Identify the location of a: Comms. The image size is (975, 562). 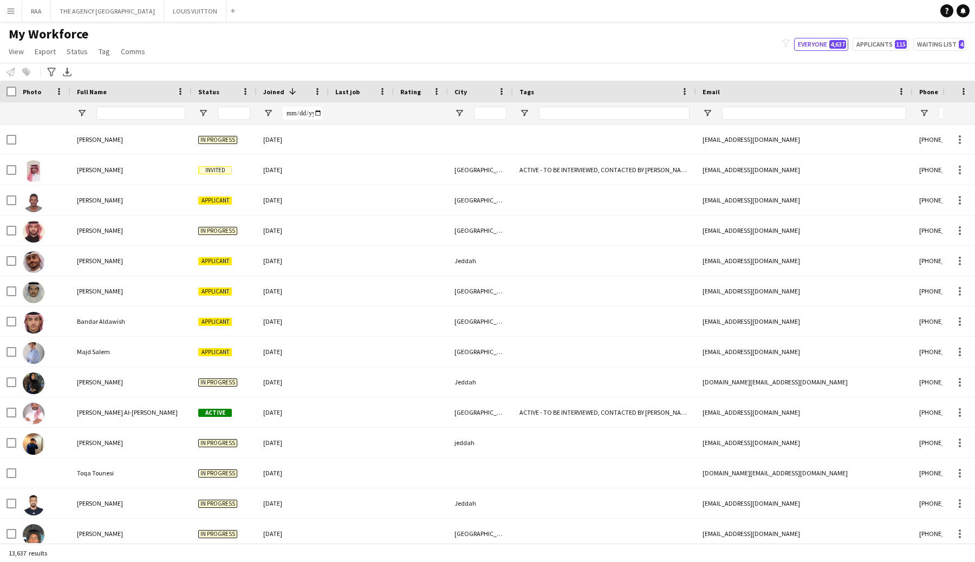
(133, 51).